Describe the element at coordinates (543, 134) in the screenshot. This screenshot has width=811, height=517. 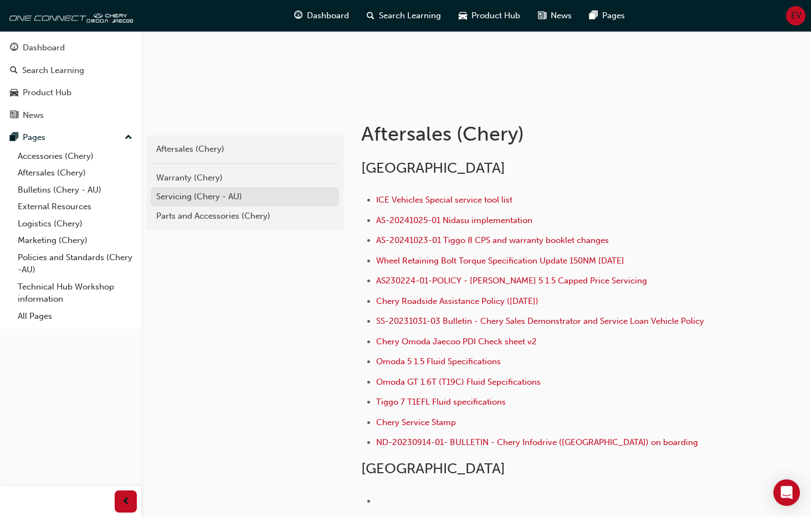
I see `h1: Aftersales (Chery)` at that location.